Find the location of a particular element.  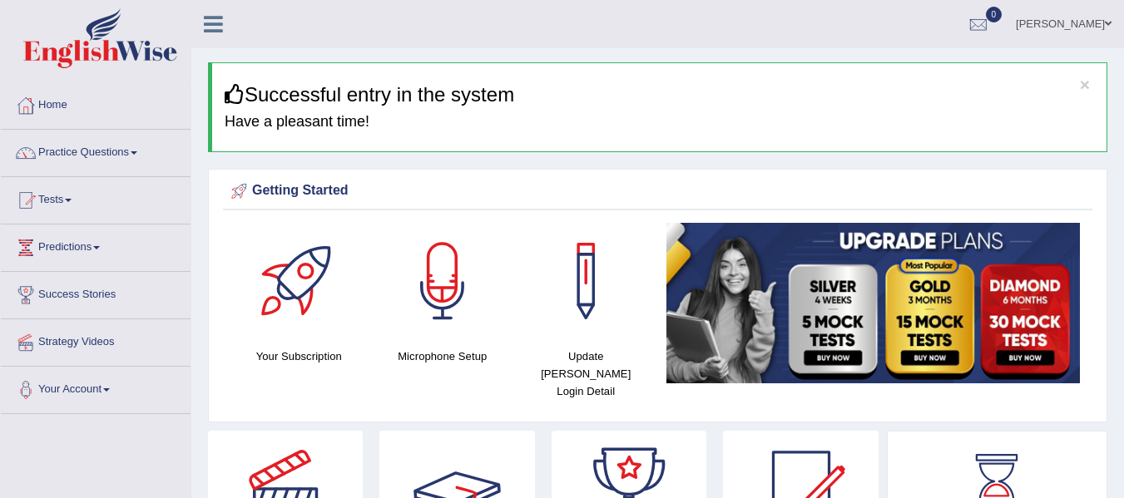

span: 0 is located at coordinates (994, 14).